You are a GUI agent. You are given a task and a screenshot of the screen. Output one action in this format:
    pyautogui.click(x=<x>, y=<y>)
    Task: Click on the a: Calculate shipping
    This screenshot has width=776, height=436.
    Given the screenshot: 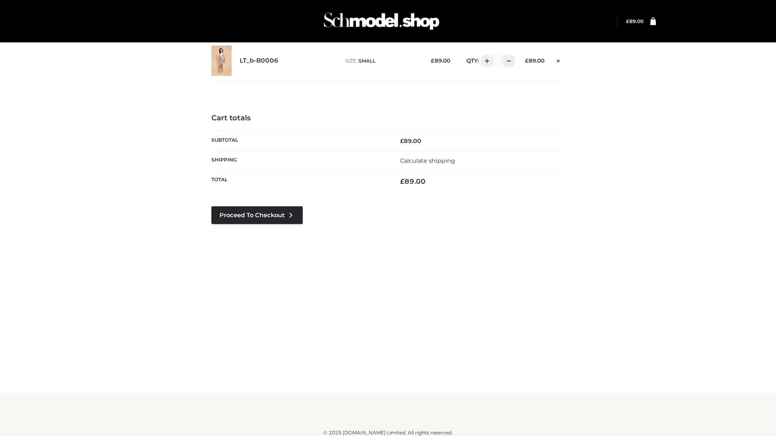 What is the action you would take?
    pyautogui.click(x=427, y=161)
    